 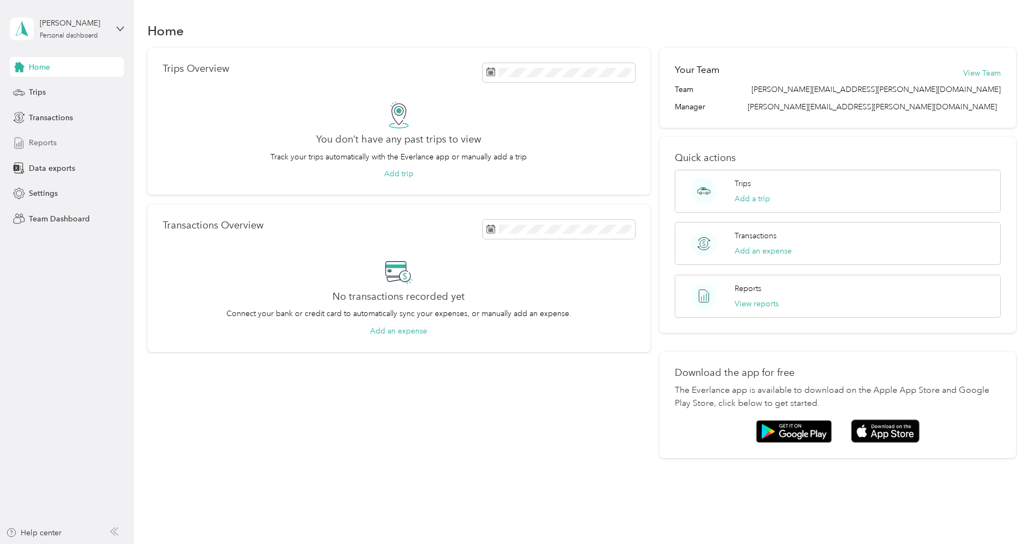 What do you see at coordinates (43, 193) in the screenshot?
I see `span: Settings` at bounding box center [43, 193].